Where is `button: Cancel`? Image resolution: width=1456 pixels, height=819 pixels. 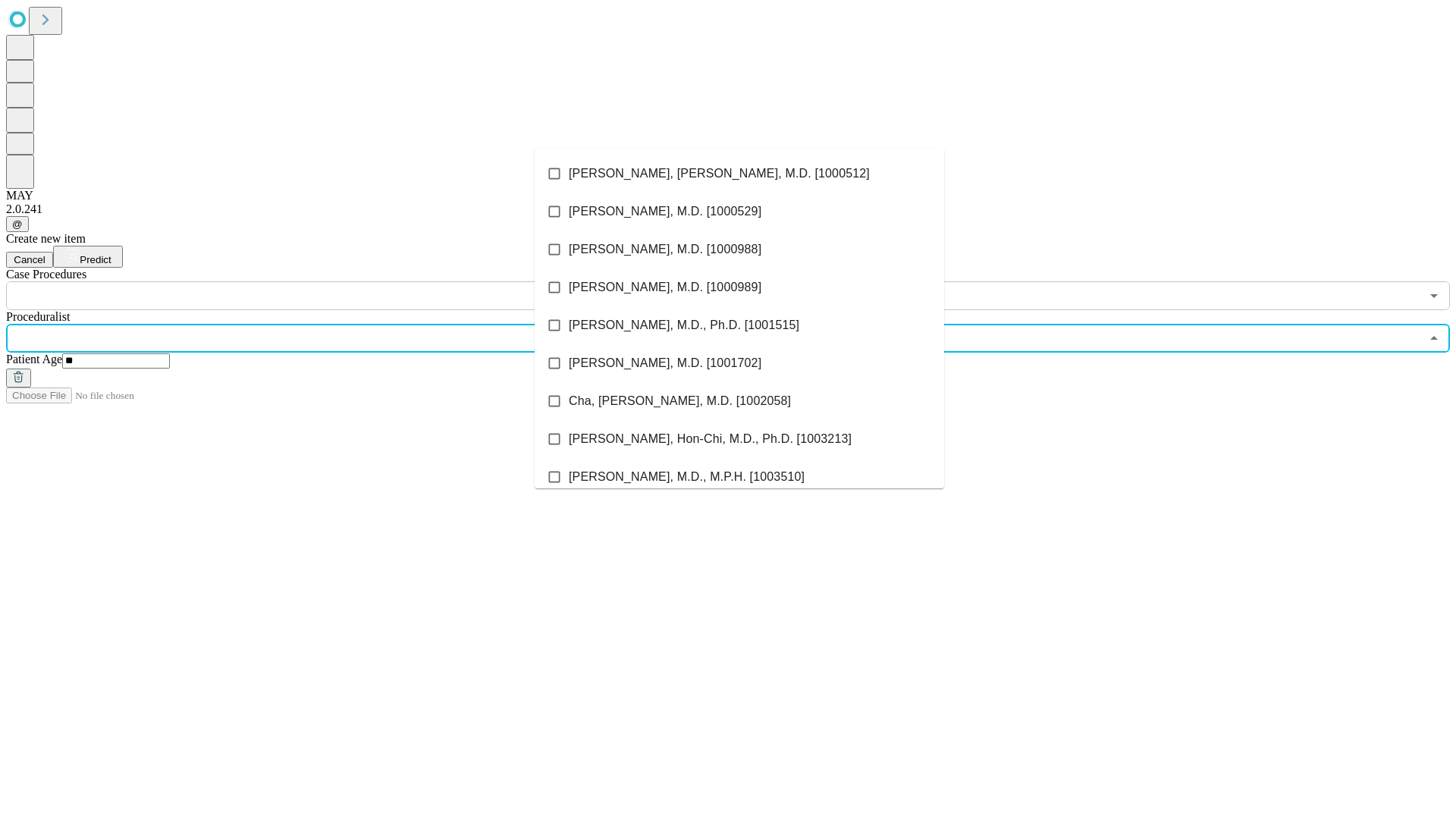 button: Cancel is located at coordinates (30, 259).